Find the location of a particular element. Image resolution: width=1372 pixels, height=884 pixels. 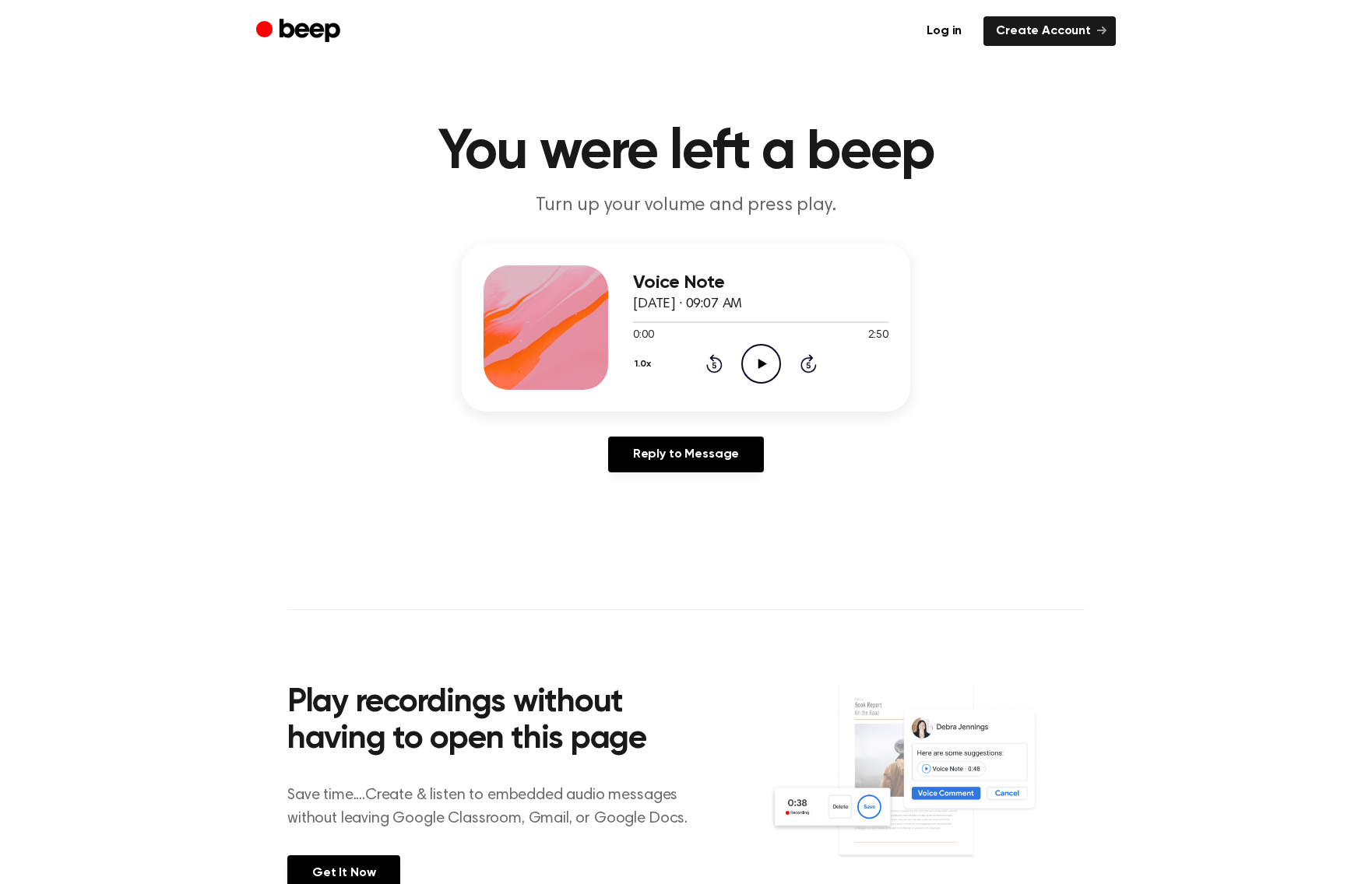

a: Beep is located at coordinates (300, 31).